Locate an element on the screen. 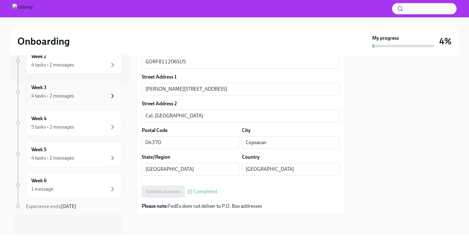 This screenshot has height=241, width=469. label: Street Address 1 is located at coordinates (159, 77).